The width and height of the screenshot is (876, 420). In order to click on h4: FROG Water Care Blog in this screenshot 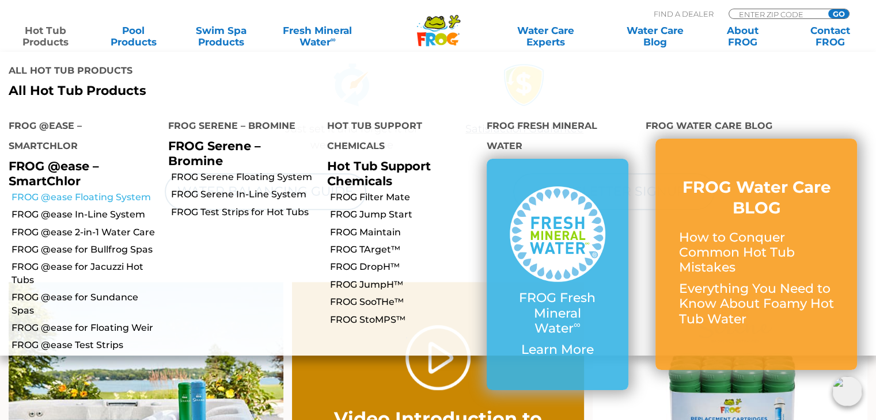, I will do `click(756, 127)`.